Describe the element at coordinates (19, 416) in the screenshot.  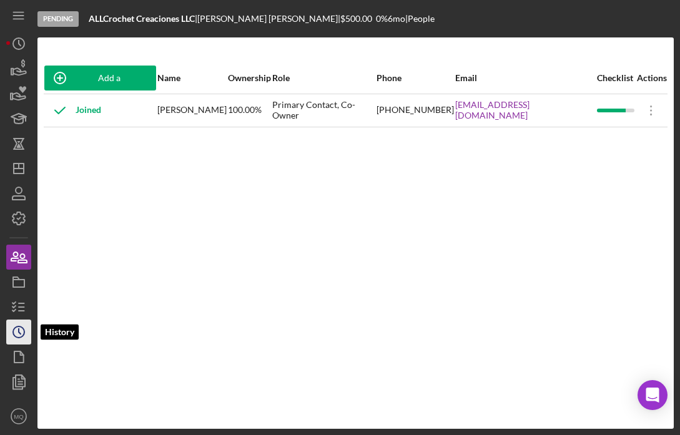
I see `button: MQ` at that location.